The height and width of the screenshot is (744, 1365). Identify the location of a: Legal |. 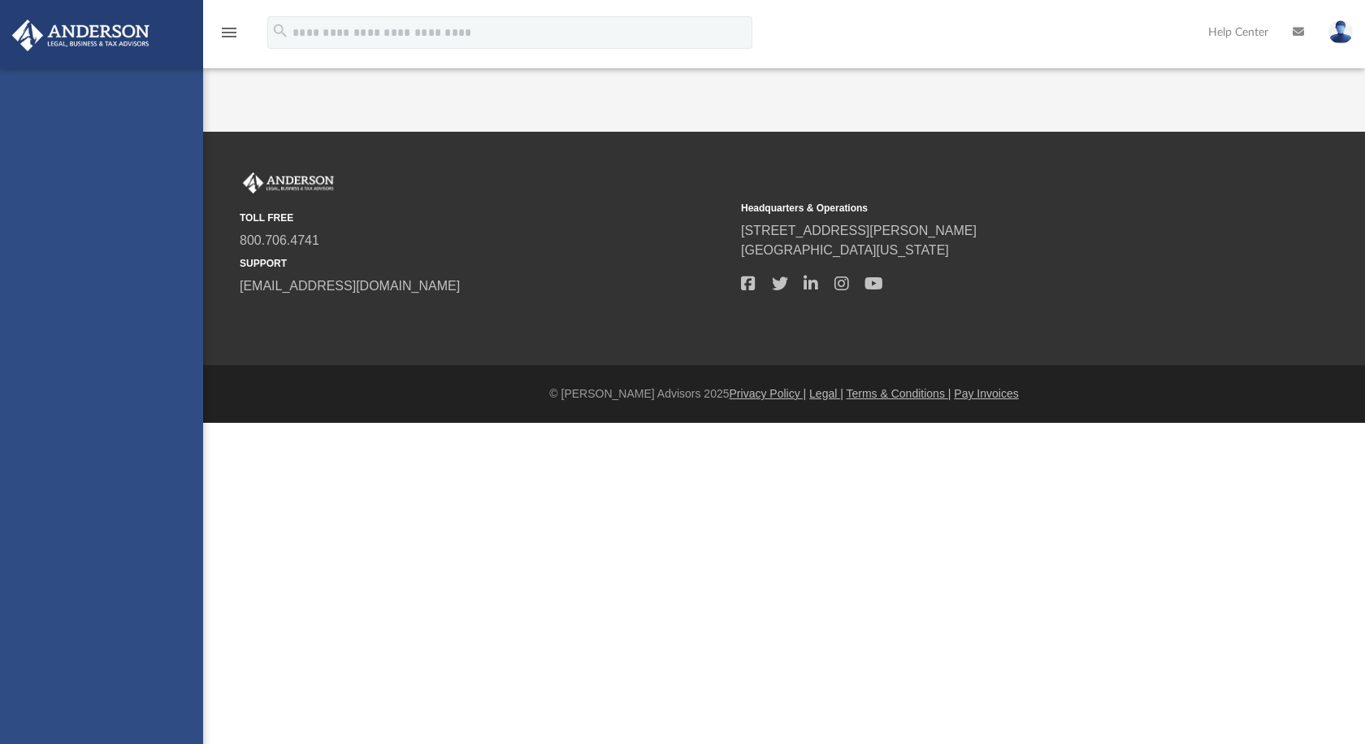
(827, 393).